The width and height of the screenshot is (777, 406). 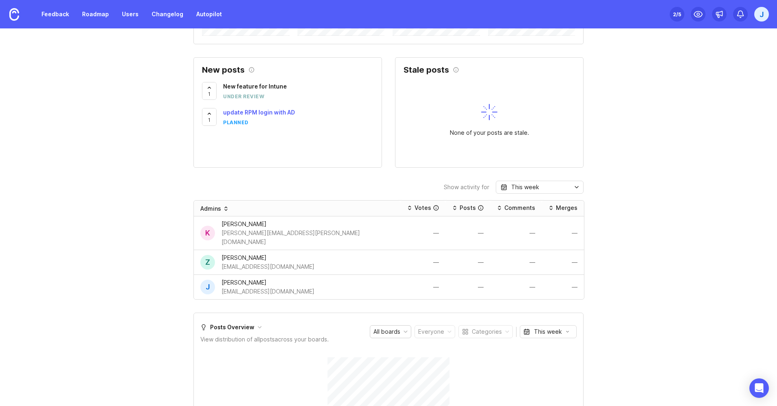 What do you see at coordinates (298, 117) in the screenshot?
I see `a: update RPM login with ADplanned` at bounding box center [298, 117].